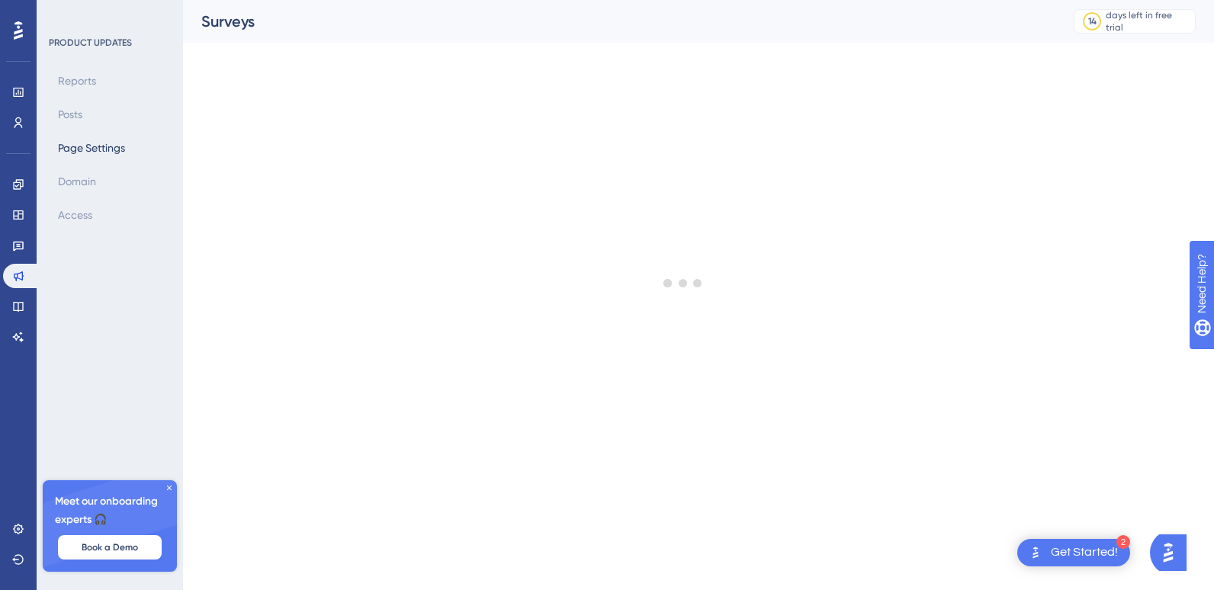  Describe the element at coordinates (1124, 542) in the screenshot. I see `div: 2` at that location.